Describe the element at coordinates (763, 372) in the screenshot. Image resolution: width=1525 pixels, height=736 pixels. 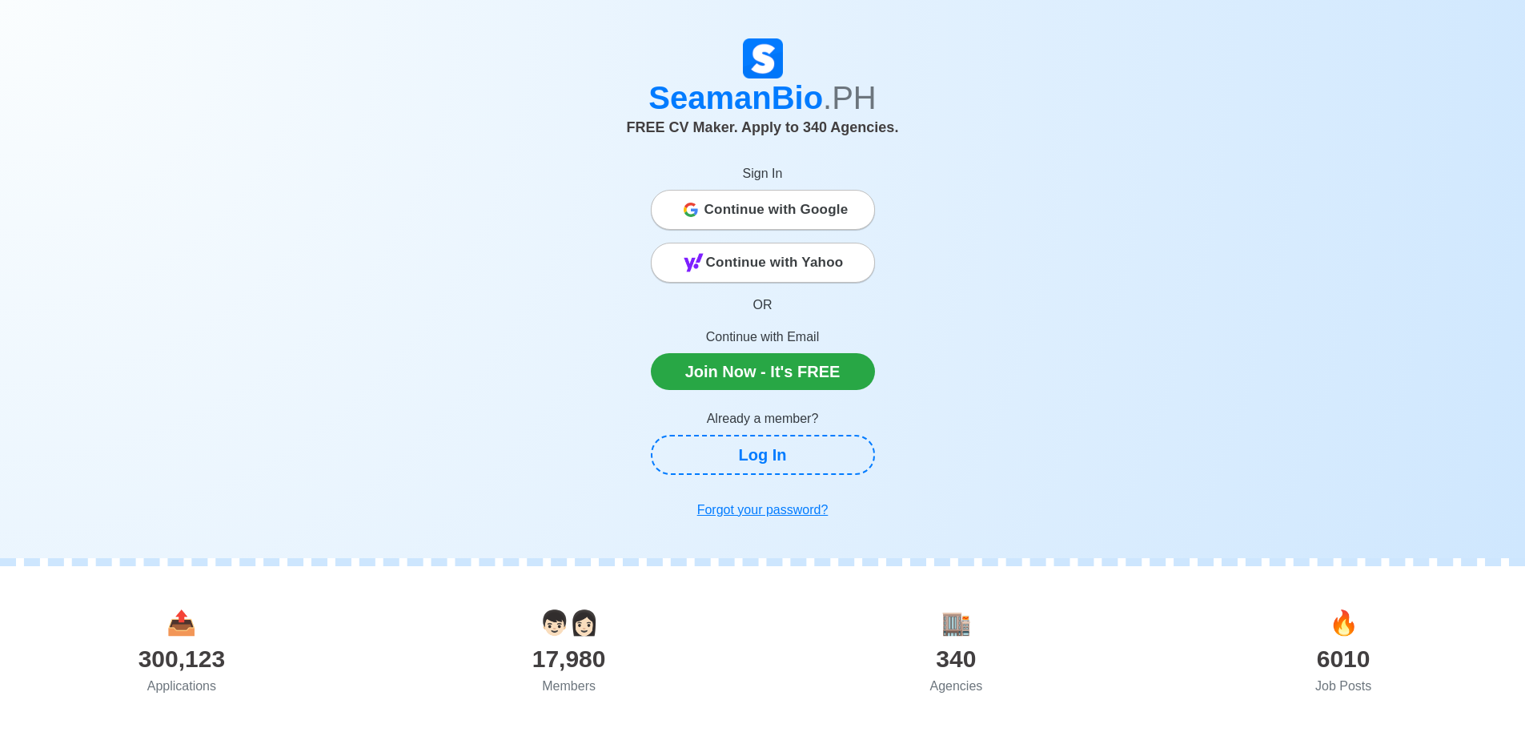
I see `a: Join Now - It's FREE` at that location.